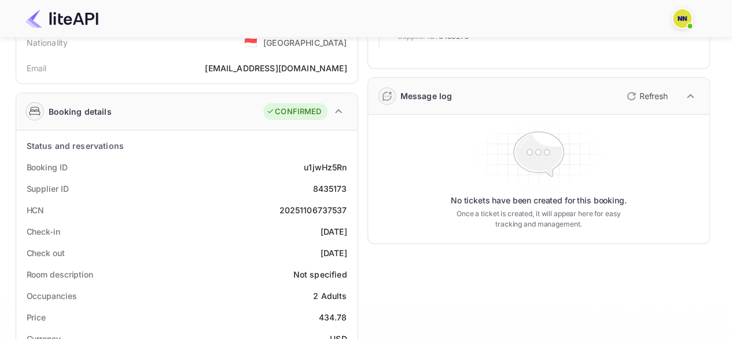 This screenshot has height=339, width=732. Describe the element at coordinates (47, 42) in the screenshot. I see `div: Nationality` at that location.